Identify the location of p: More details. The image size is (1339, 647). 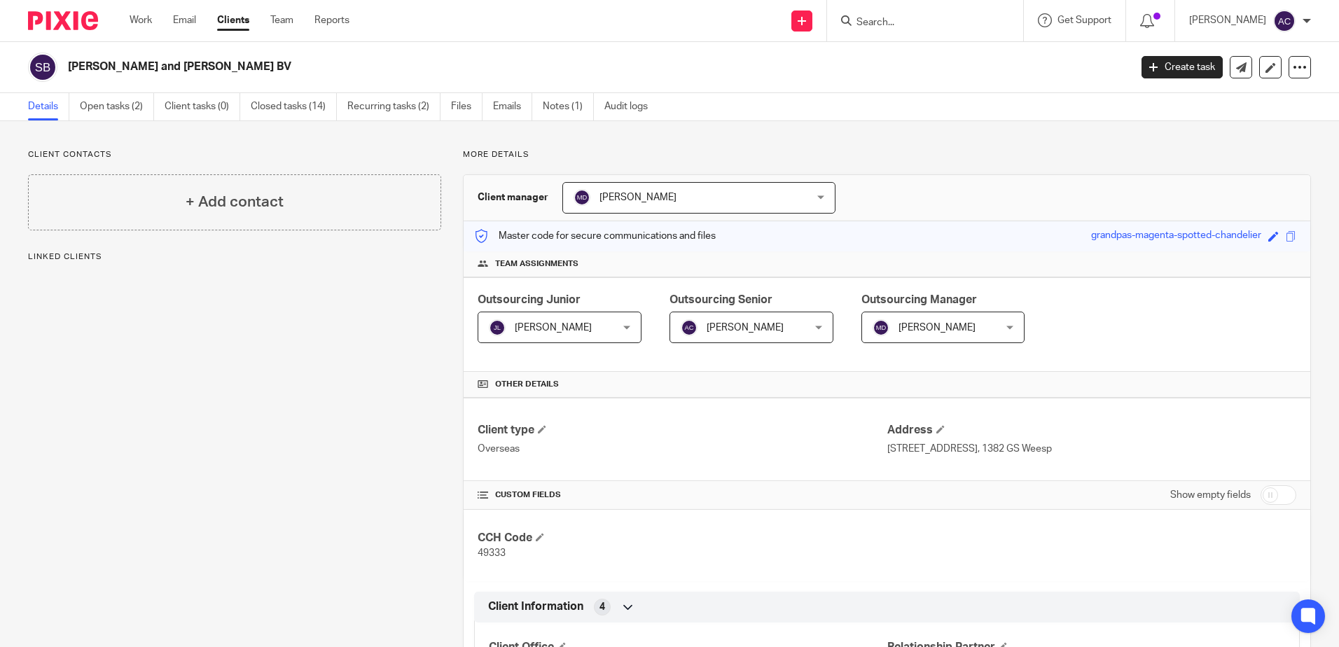
(887, 155).